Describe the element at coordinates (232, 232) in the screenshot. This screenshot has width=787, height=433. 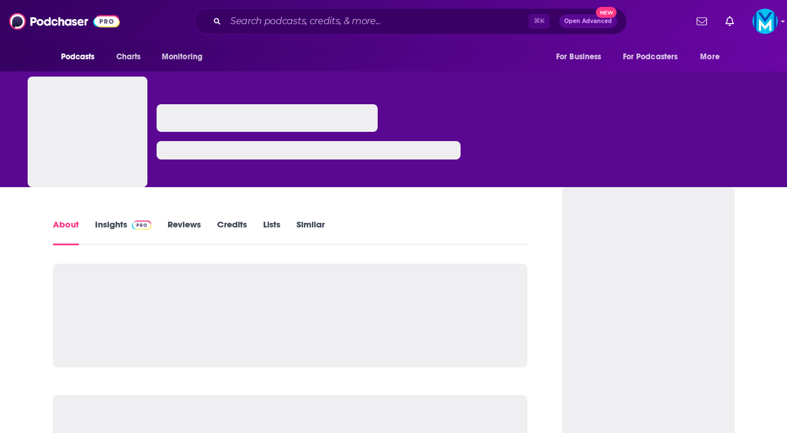
I see `a: Credits` at that location.